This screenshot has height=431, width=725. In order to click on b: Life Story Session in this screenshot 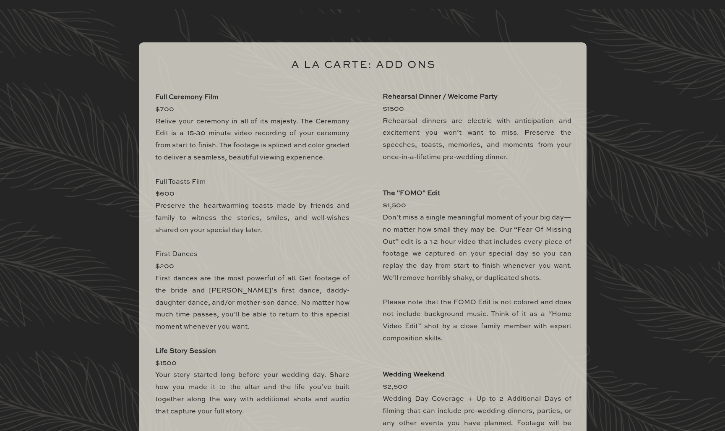, I will do `click(186, 351)`.